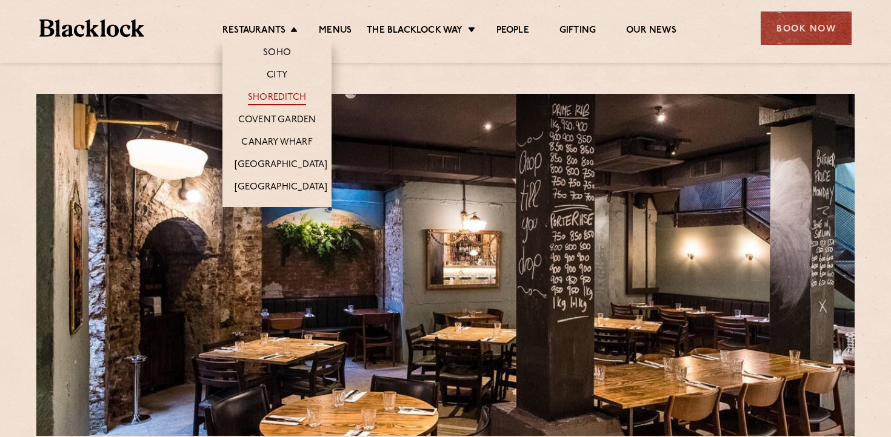 This screenshot has height=437, width=891. I want to click on a: The Blacklock Way, so click(414, 32).